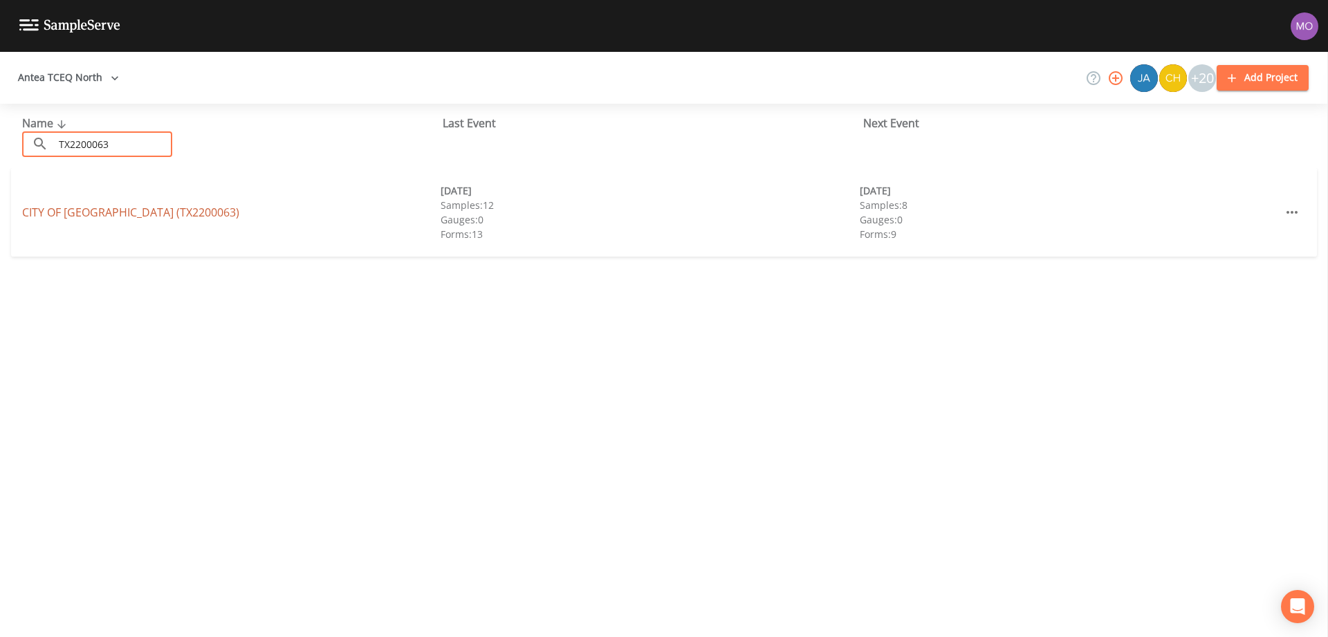 The width and height of the screenshot is (1328, 637). Describe the element at coordinates (46, 123) in the screenshot. I see `span: Name` at that location.